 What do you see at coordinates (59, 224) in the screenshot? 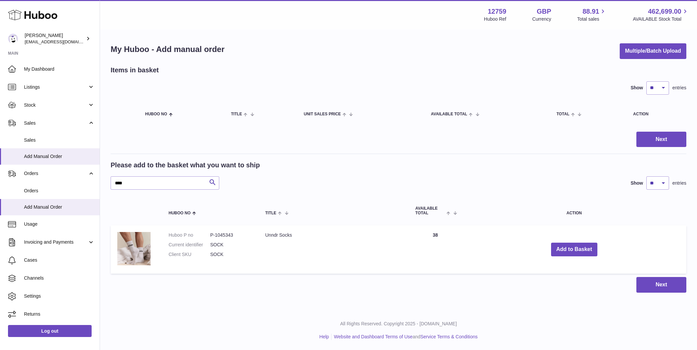
I see `span: Usage` at bounding box center [59, 224].